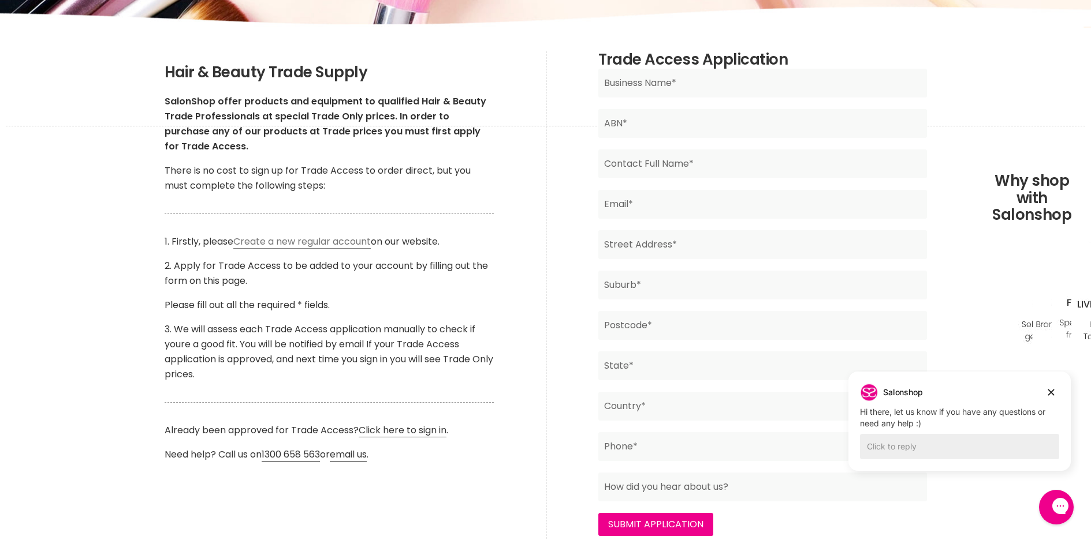 The image size is (1091, 540). Describe the element at coordinates (655, 525) in the screenshot. I see `input: Submit Application` at that location.